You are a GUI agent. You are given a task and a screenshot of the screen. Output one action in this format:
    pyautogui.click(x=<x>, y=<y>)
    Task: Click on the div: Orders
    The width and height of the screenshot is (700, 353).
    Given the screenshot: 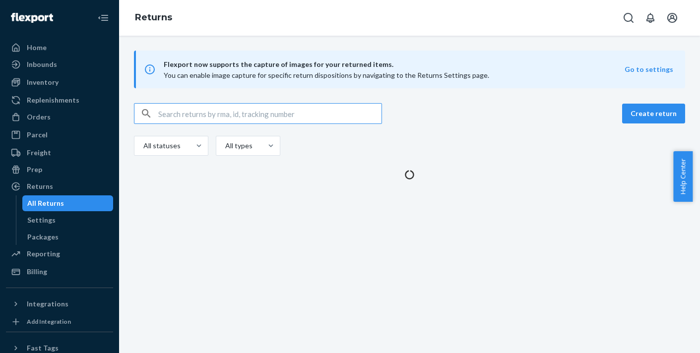 What is the action you would take?
    pyautogui.click(x=39, y=117)
    